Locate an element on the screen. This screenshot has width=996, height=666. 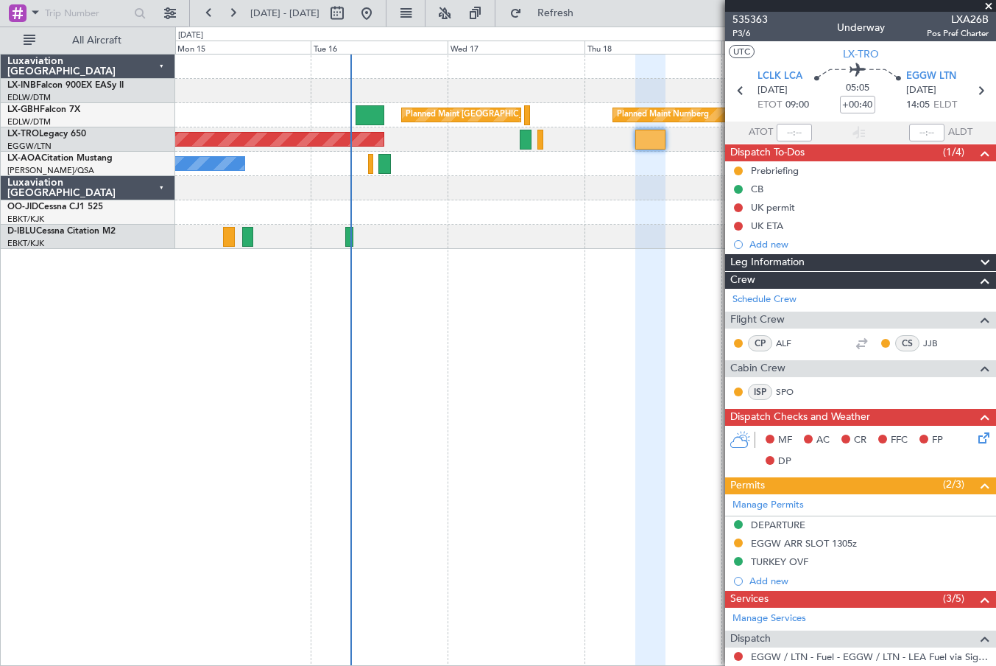
div: UK ETA is located at coordinates (767, 225).